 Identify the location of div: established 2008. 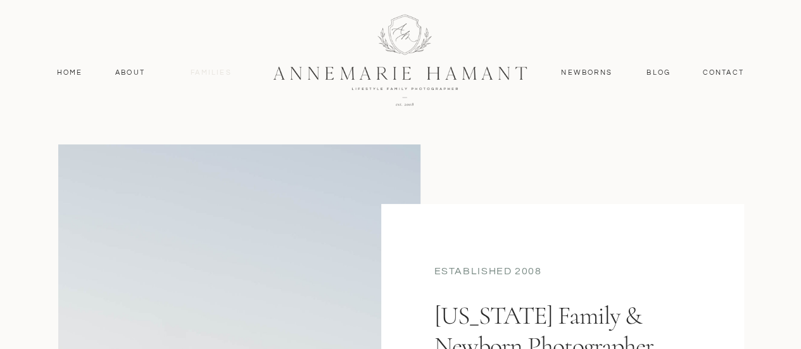
(563, 272).